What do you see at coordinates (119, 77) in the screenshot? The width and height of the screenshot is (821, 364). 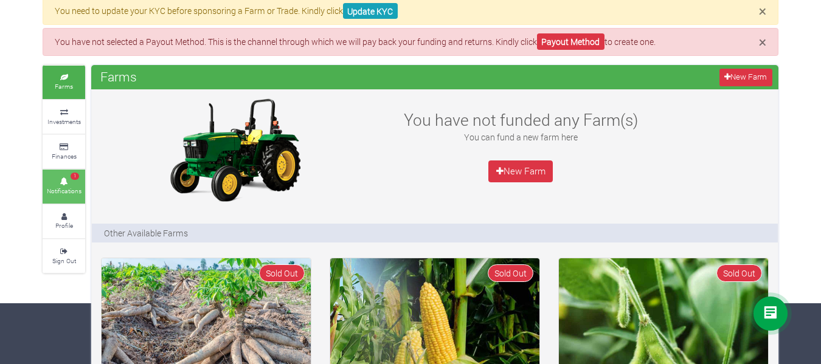 I see `span: Farms` at bounding box center [119, 77].